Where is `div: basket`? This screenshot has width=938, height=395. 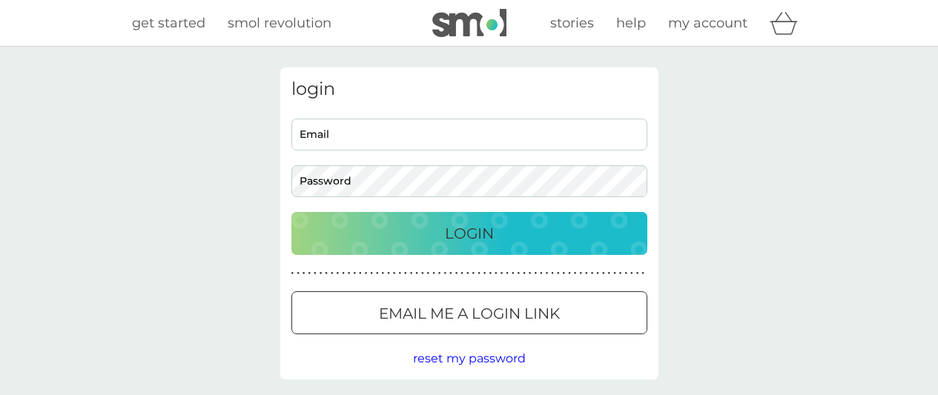 div: basket is located at coordinates (788, 23).